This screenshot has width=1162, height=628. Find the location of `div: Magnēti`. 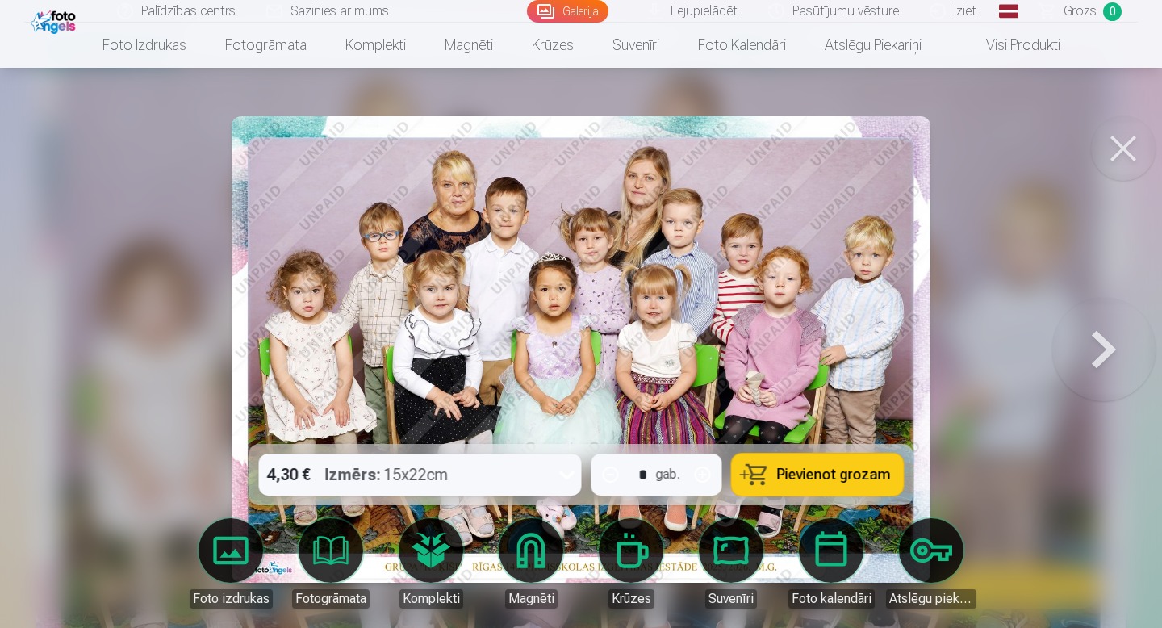

div: Magnēti is located at coordinates (531, 599).